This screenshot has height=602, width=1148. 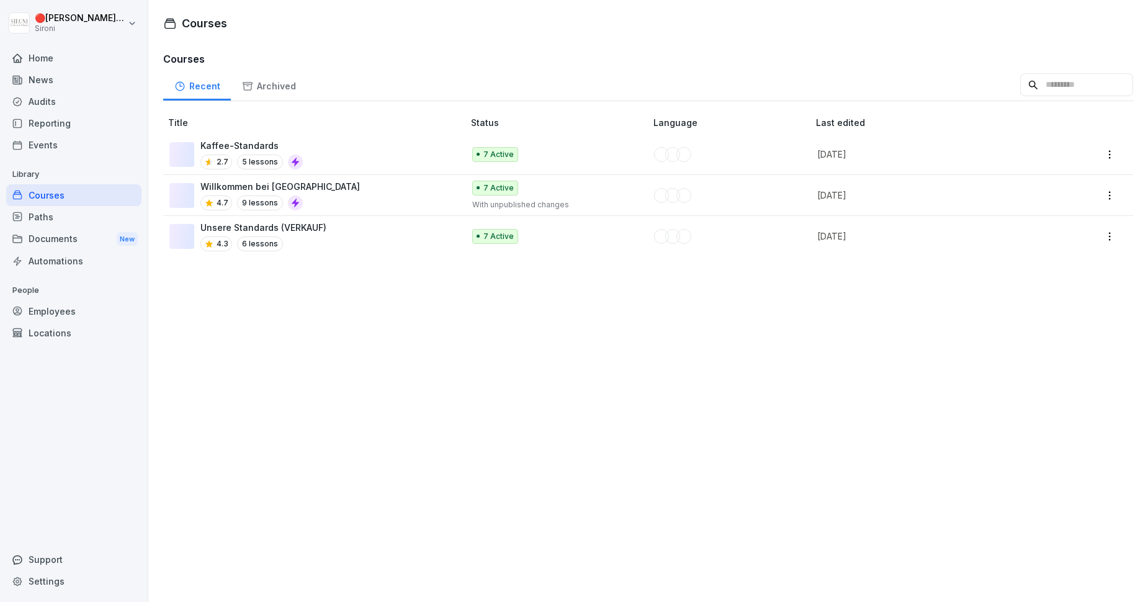 I want to click on div: Settings, so click(x=74, y=581).